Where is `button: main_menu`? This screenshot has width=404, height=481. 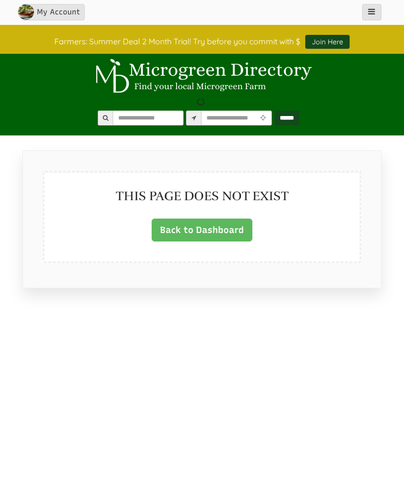 button: main_menu is located at coordinates (371, 12).